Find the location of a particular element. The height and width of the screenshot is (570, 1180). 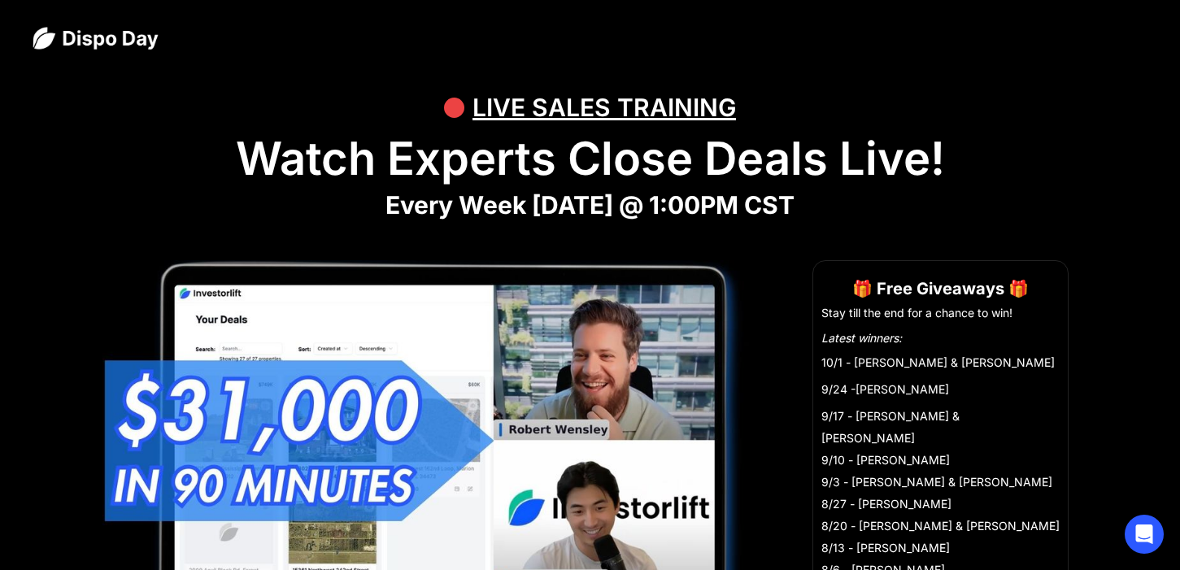

em: Latest winners: is located at coordinates (861, 337).